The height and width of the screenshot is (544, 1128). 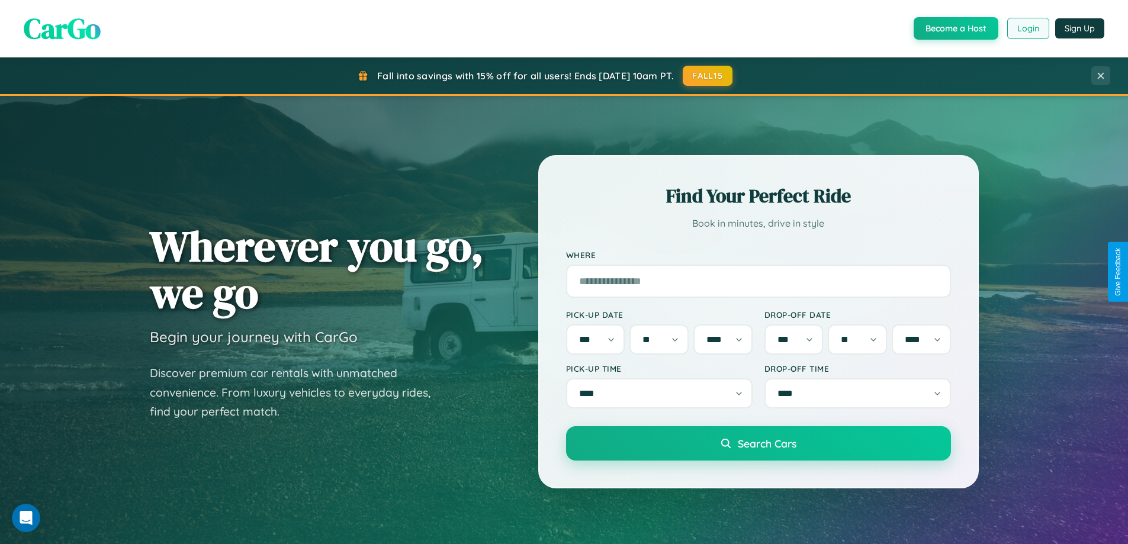 What do you see at coordinates (857, 314) in the screenshot?
I see `label: Drop-off Date` at bounding box center [857, 314].